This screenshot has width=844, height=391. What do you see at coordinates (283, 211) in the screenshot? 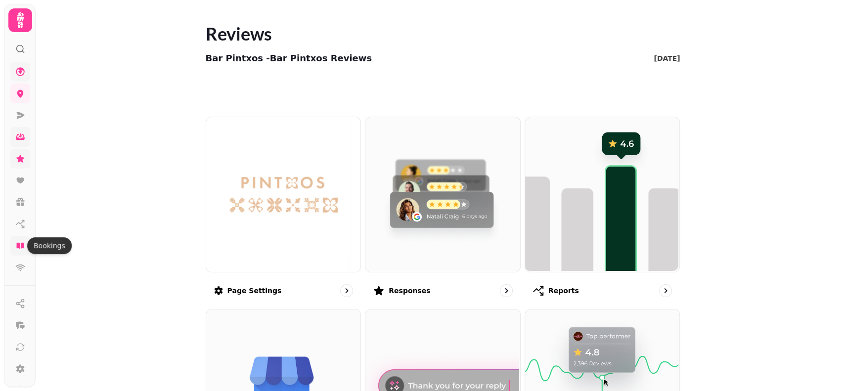
I see `a: Bar Pintxos ReviewsPage settings` at bounding box center [283, 211].